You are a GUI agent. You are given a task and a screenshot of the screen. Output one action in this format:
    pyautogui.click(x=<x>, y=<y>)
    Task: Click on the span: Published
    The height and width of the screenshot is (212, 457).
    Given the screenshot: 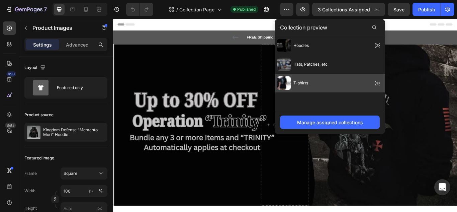 What is the action you would take?
    pyautogui.click(x=246, y=9)
    